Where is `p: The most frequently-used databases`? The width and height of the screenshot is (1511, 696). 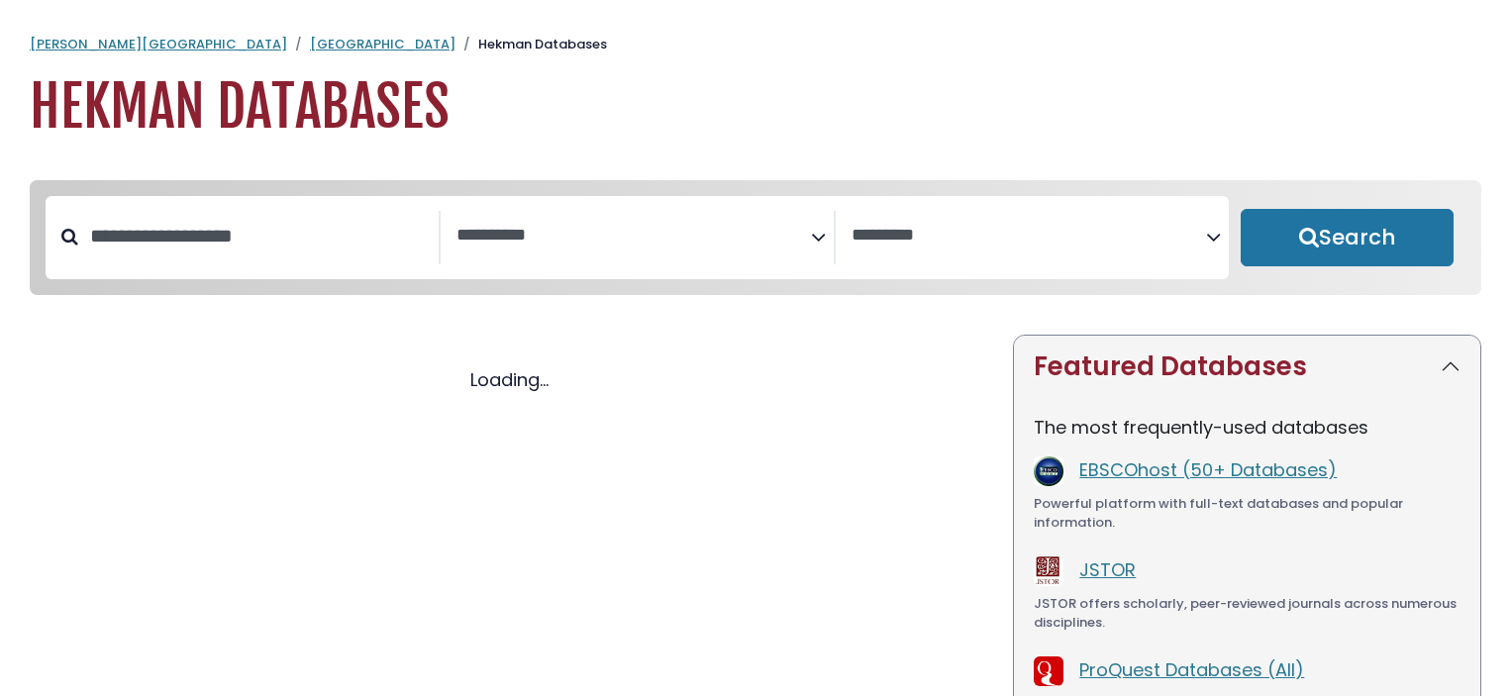
p: The most frequently-used databases is located at coordinates (1246, 427).